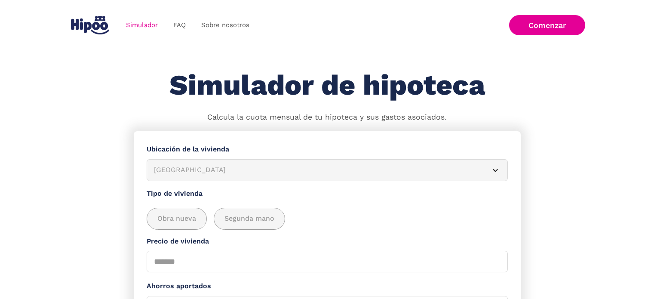  I want to click on h1: Simulador de hipoteca, so click(327, 85).